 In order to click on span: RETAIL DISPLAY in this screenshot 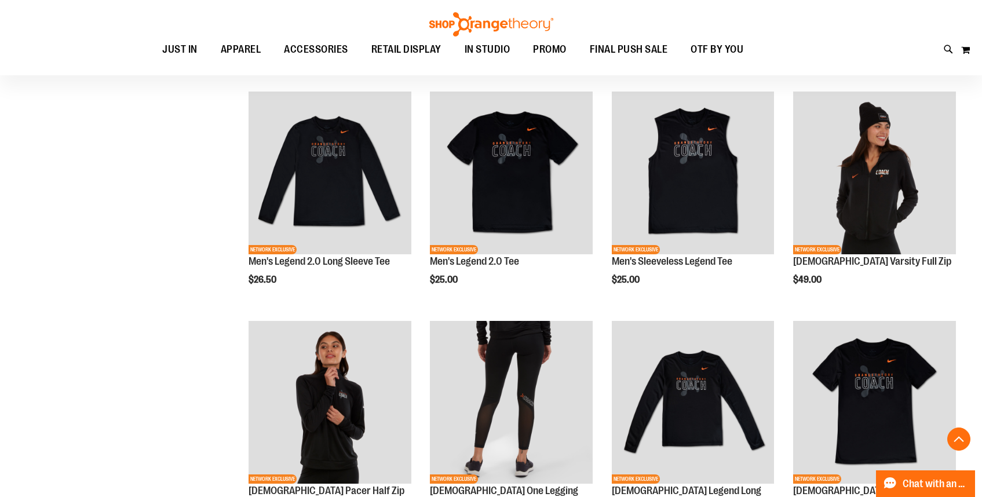, I will do `click(406, 49)`.